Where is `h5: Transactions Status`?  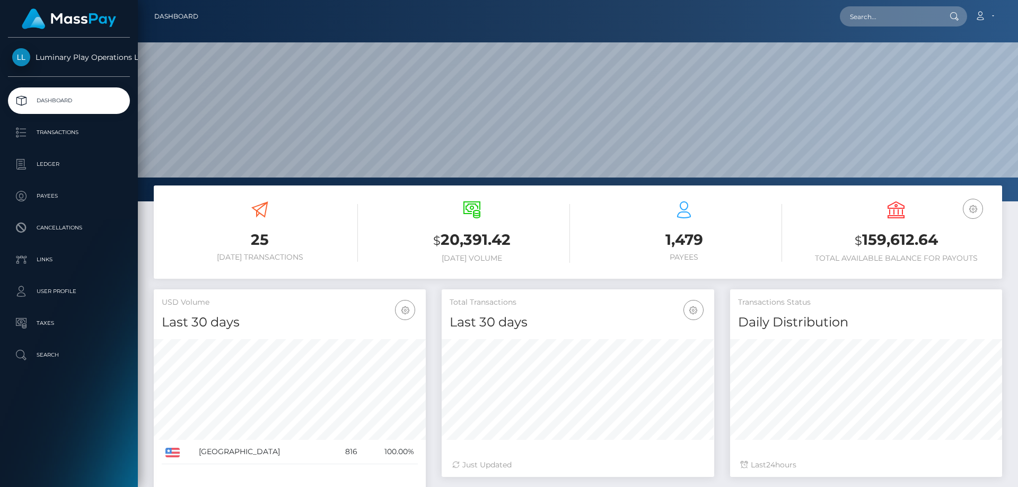 h5: Transactions Status is located at coordinates (866, 303).